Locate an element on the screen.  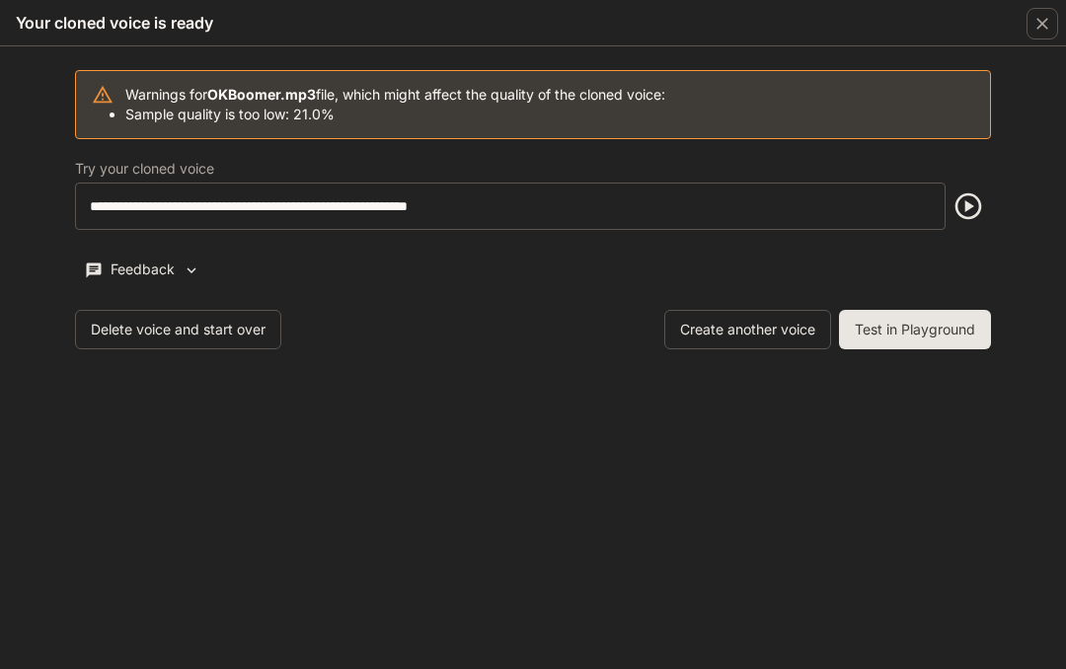
b: OKBoomer.mp3 is located at coordinates (262, 94).